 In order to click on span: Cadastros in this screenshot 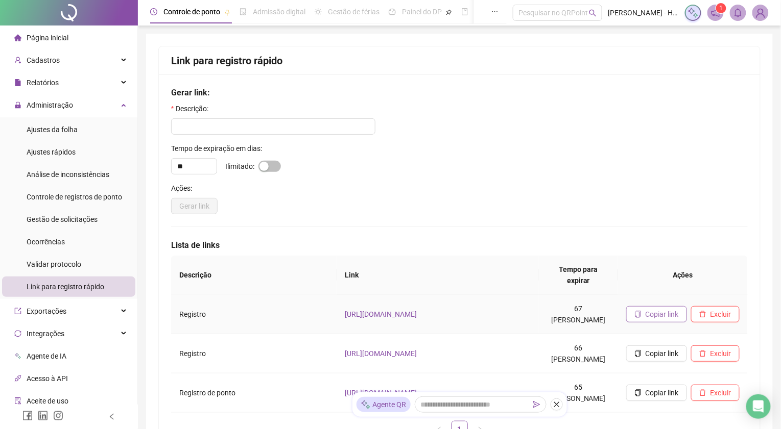, I will do `click(43, 60)`.